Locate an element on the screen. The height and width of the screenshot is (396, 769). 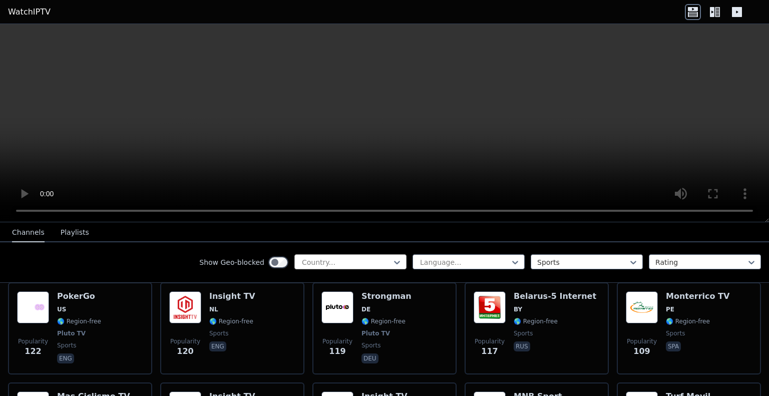
span: US is located at coordinates (62, 309).